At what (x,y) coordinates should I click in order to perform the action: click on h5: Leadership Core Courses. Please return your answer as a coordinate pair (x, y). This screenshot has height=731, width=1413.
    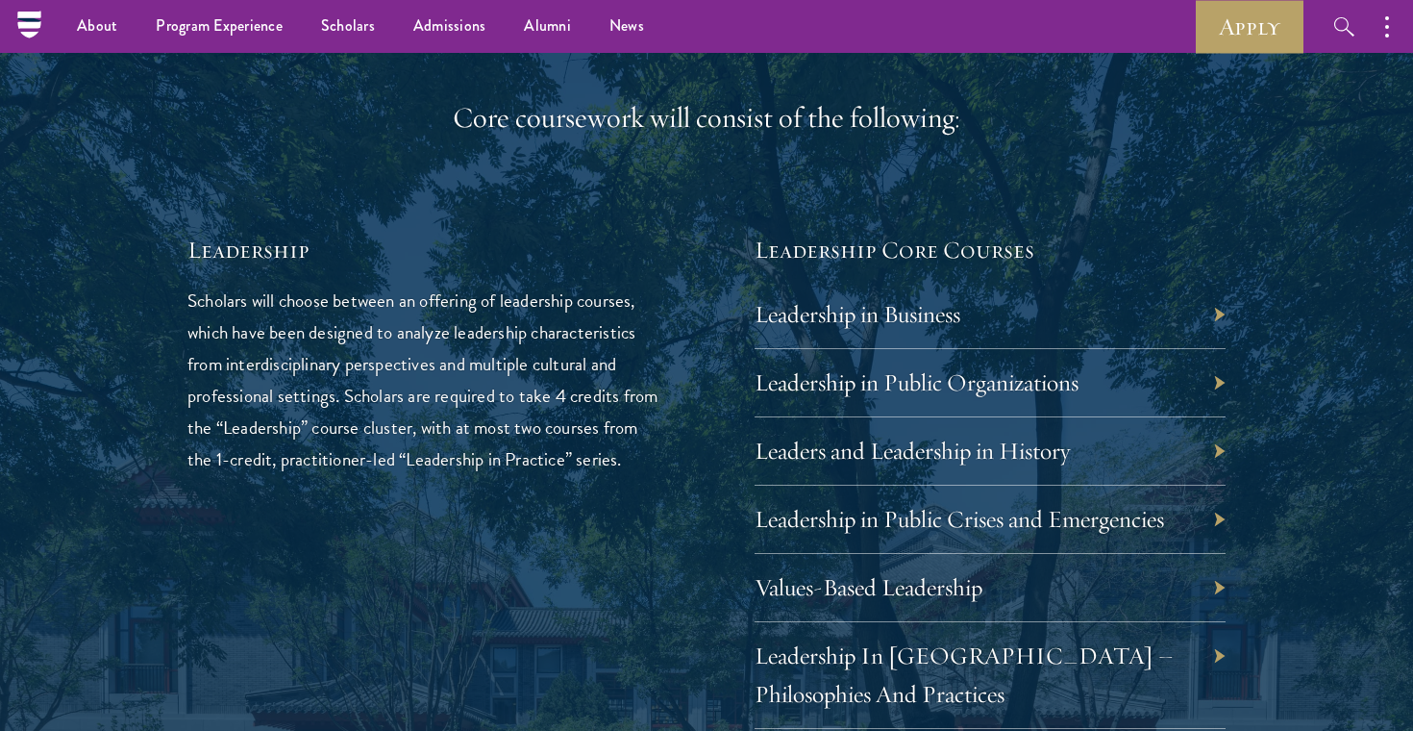
    Looking at the image, I should click on (990, 250).